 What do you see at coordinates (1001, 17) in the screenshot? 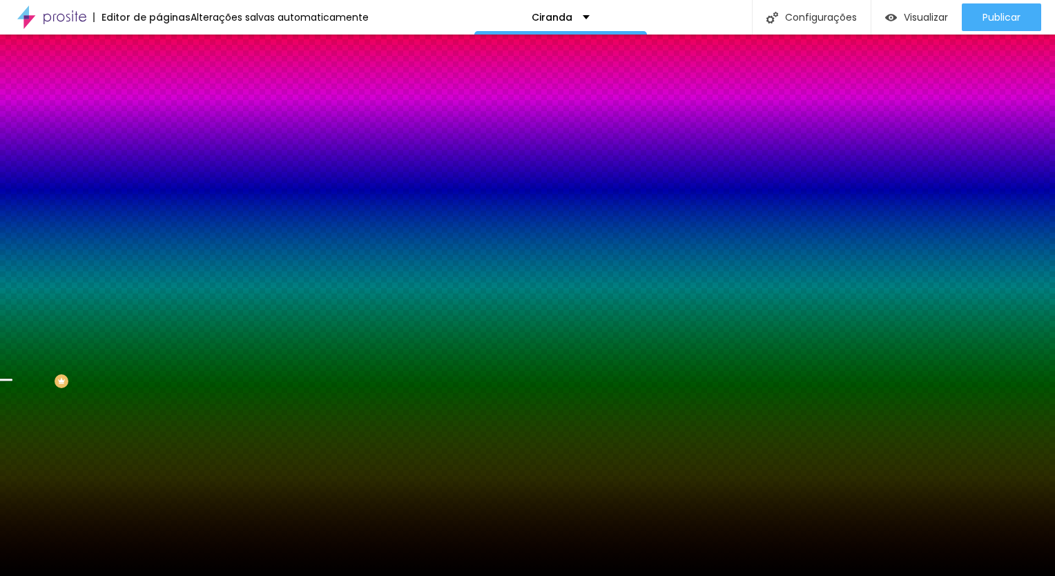
I see `span: Publicar` at bounding box center [1001, 17].